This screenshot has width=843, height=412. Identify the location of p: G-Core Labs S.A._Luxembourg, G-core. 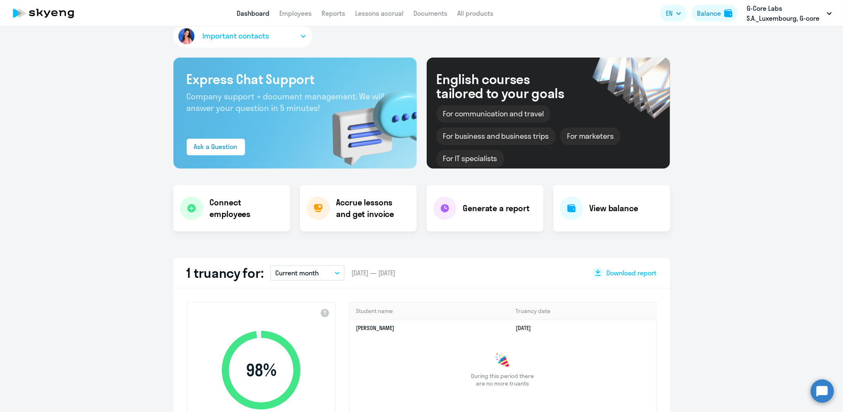
(785, 13).